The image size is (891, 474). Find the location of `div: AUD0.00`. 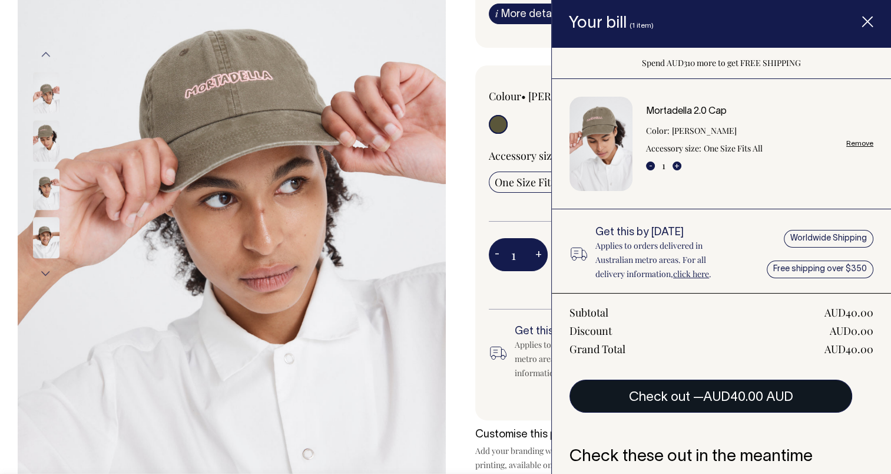

div: AUD0.00 is located at coordinates (852, 330).